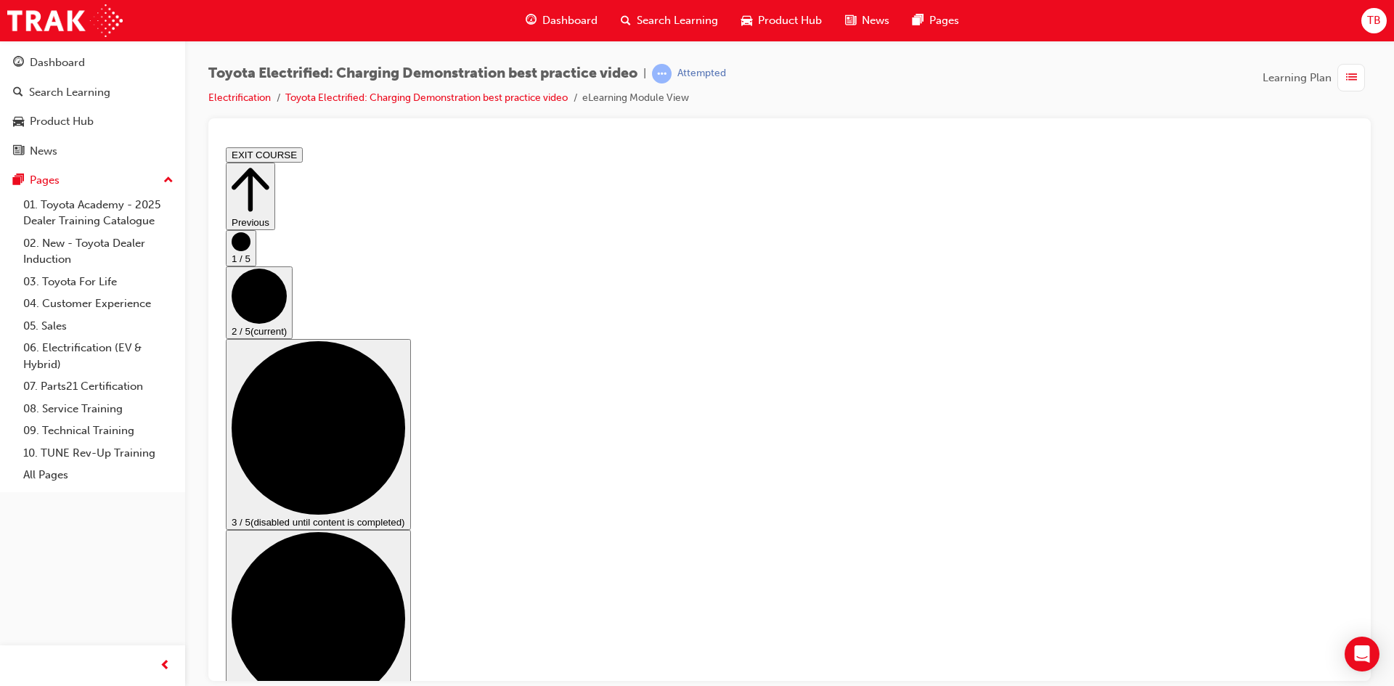 Image resolution: width=1394 pixels, height=686 pixels. Describe the element at coordinates (944, 20) in the screenshot. I see `span: Pages` at that location.